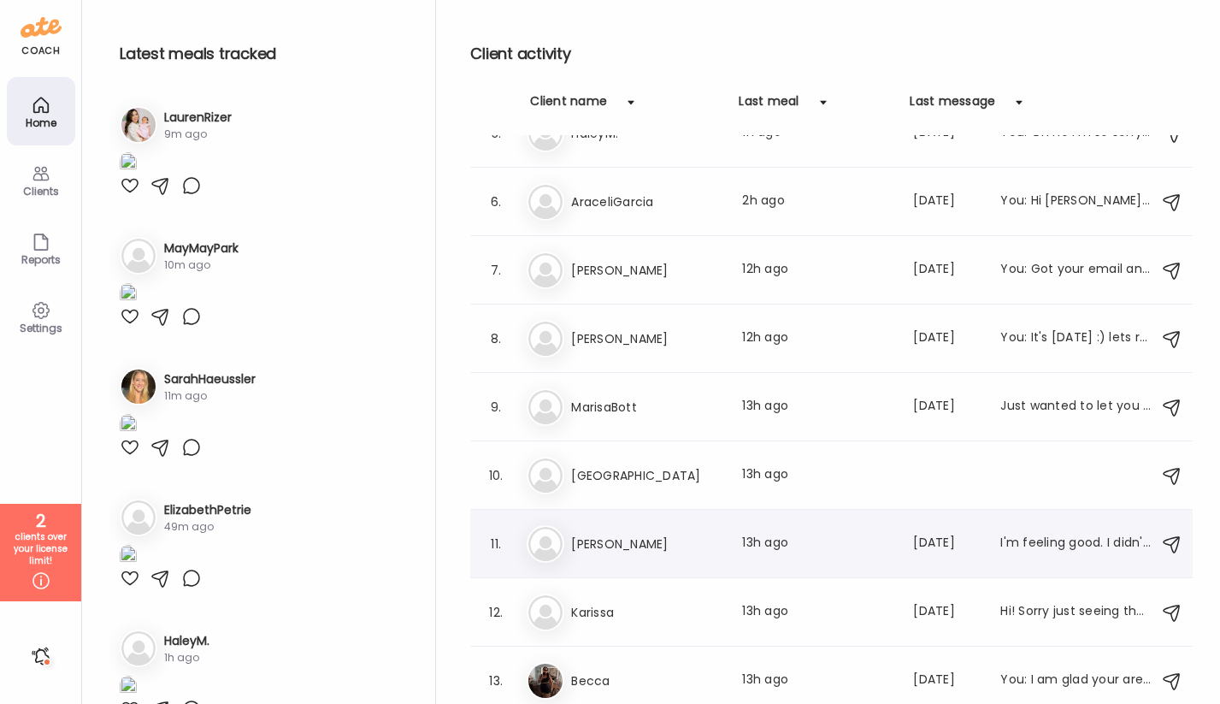 The image size is (1220, 704). What do you see at coordinates (186, 658) in the screenshot?
I see `div: 1h ago` at bounding box center [186, 658].